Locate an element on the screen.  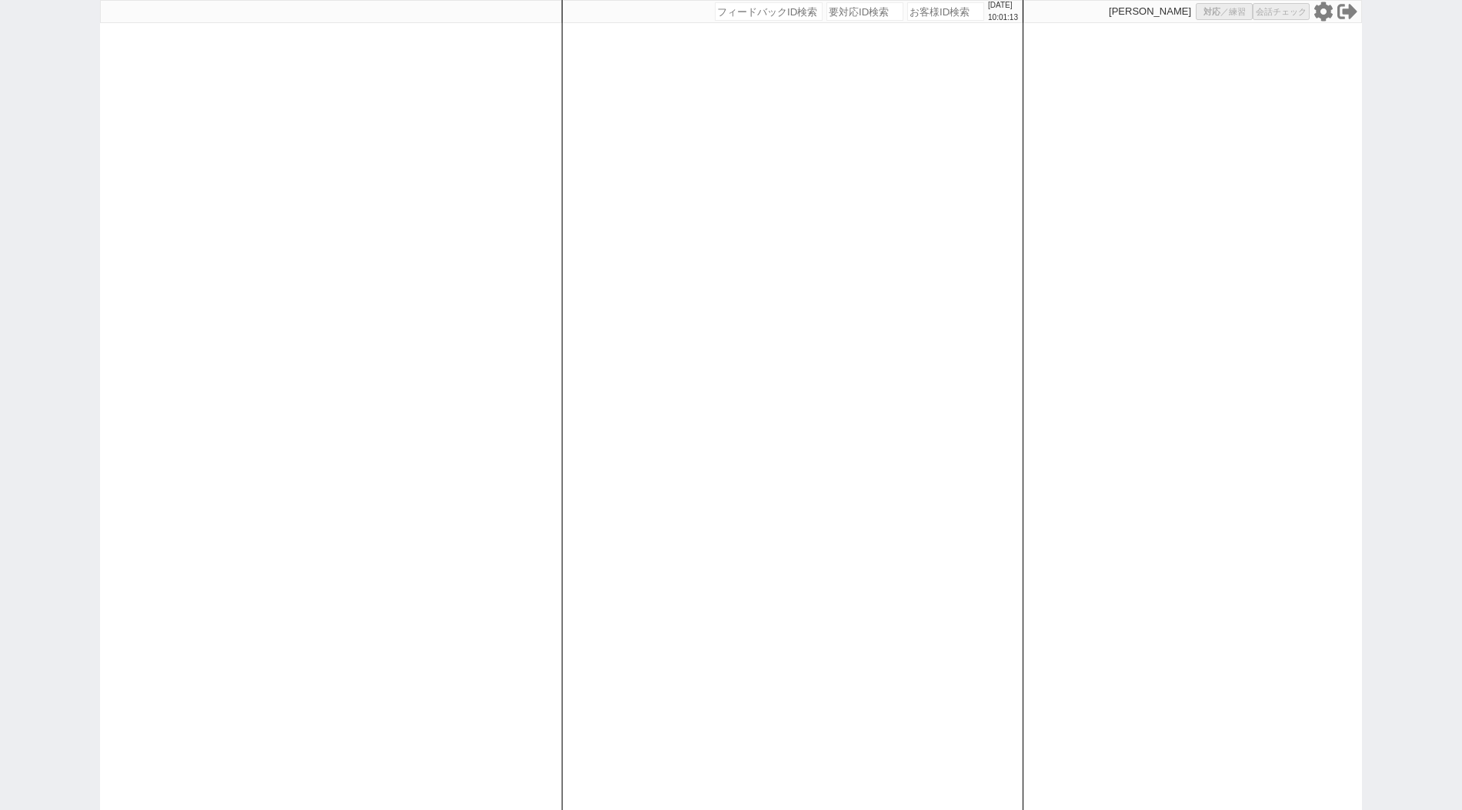
input: フィードバックID検索 is located at coordinates (769, 12).